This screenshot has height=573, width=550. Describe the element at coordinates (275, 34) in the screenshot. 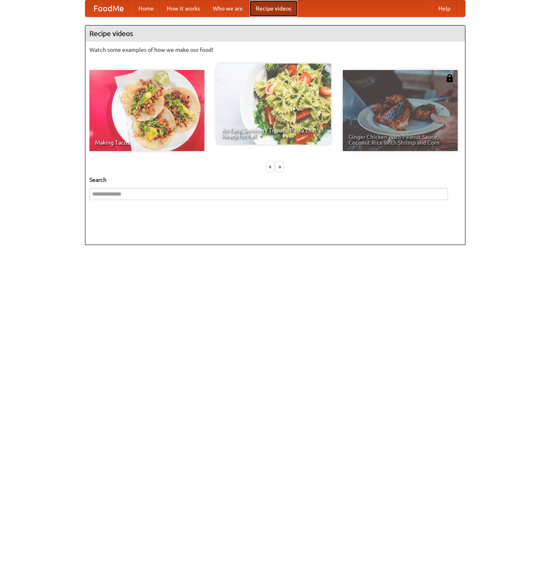

I see `h4: Recipe videos` at that location.